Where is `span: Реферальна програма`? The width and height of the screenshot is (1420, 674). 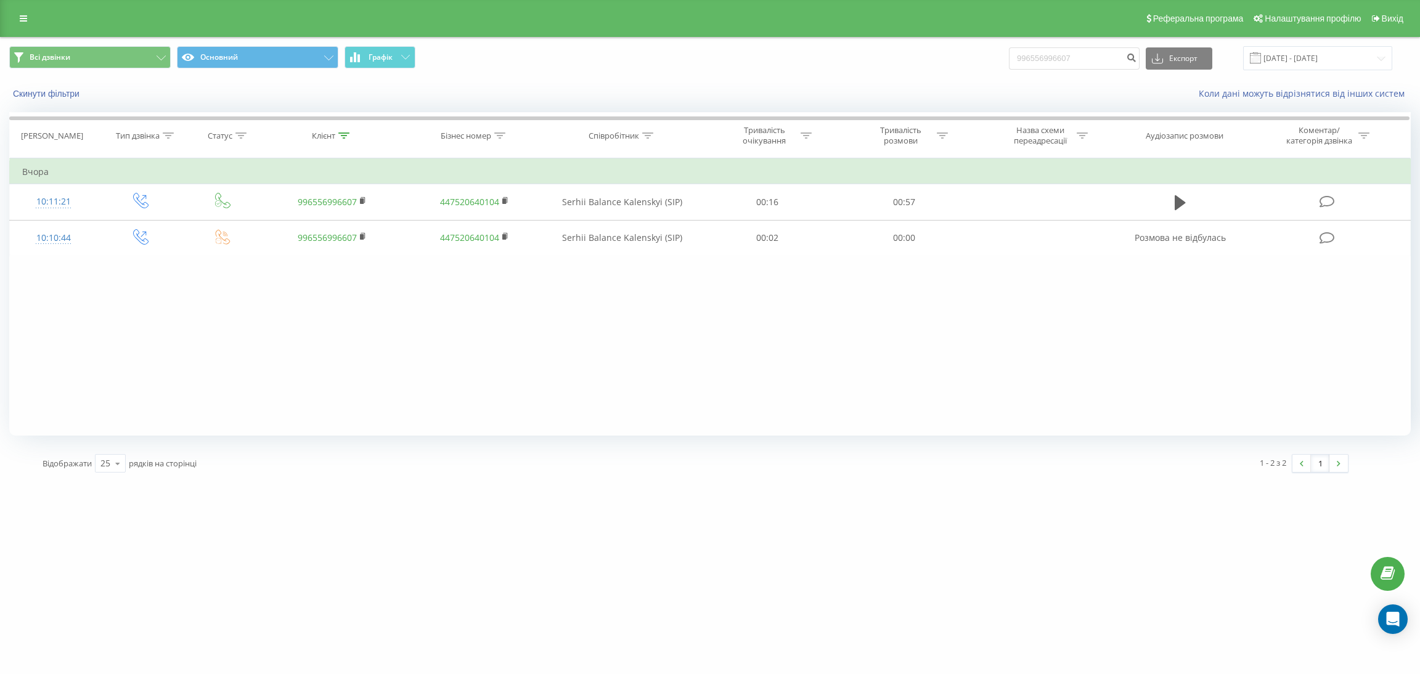
span: Реферальна програма is located at coordinates (1198, 18).